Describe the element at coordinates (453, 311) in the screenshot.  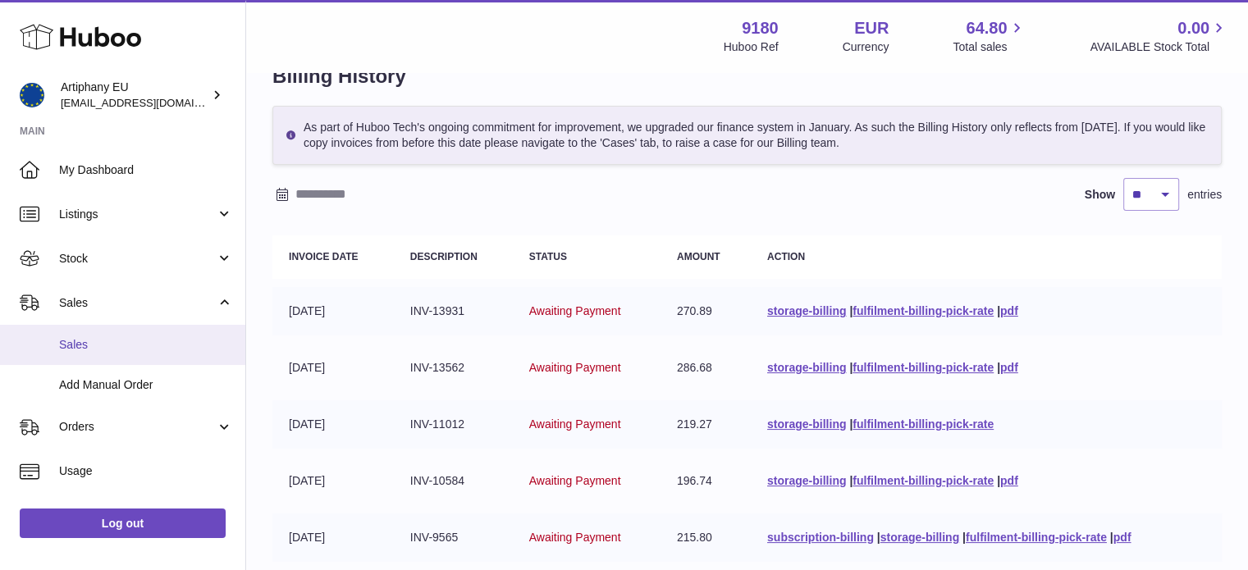
I see `td: INV-13931` at that location.